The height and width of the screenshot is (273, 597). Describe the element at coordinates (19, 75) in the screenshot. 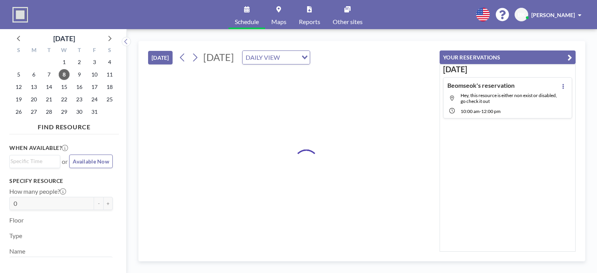

I see `span: Sunday, October 5, 2025` at that location.